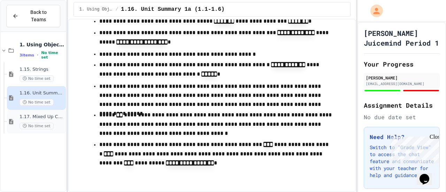  I want to click on p: Switch to "Grade View" to access the chat feature and communicate with your teacher for help and ..., so click(401, 161).